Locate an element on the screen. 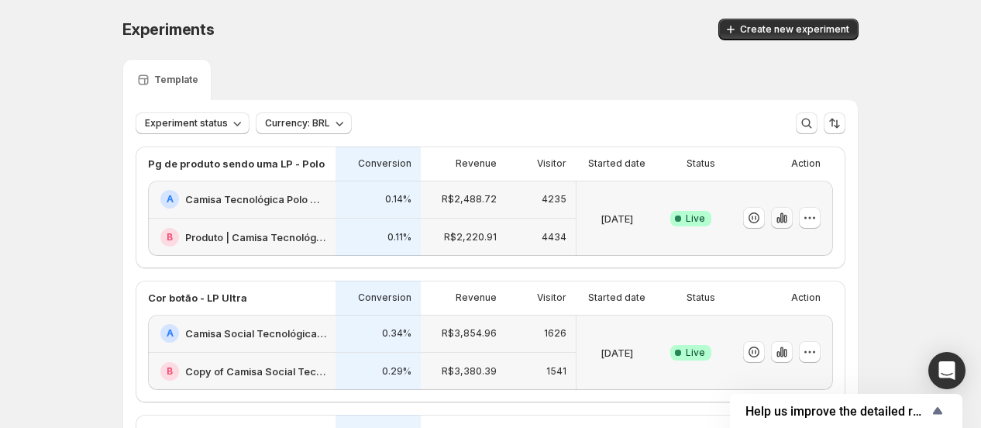 Image resolution: width=981 pixels, height=428 pixels. p: 1541 is located at coordinates (556, 371).